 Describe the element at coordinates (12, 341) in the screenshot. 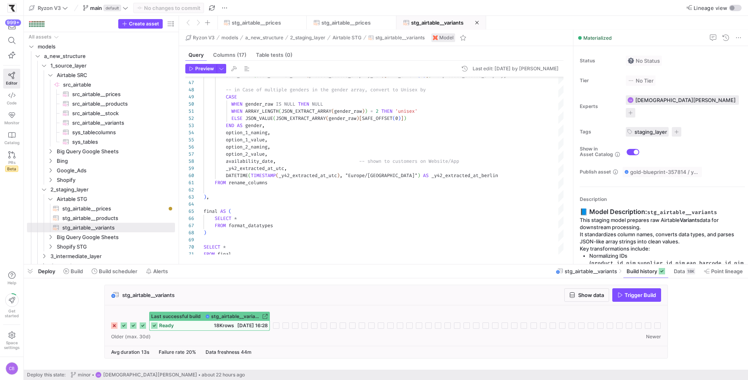

I see `a: Spacesettings` at that location.